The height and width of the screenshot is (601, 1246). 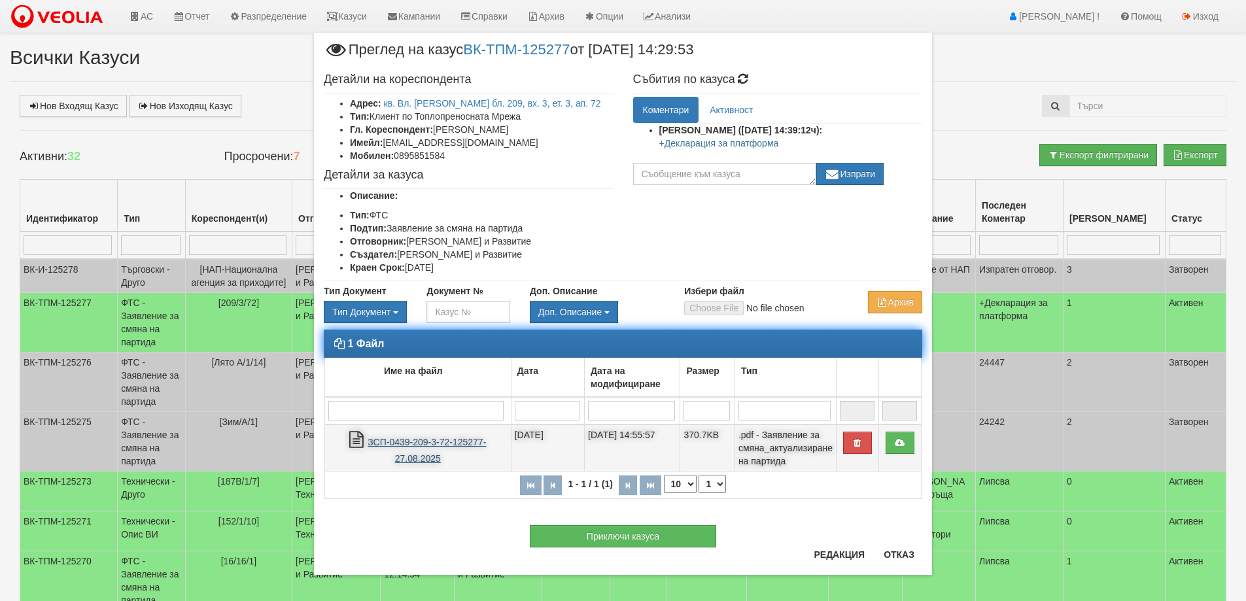 I want to click on a: Коментари, so click(x=666, y=110).